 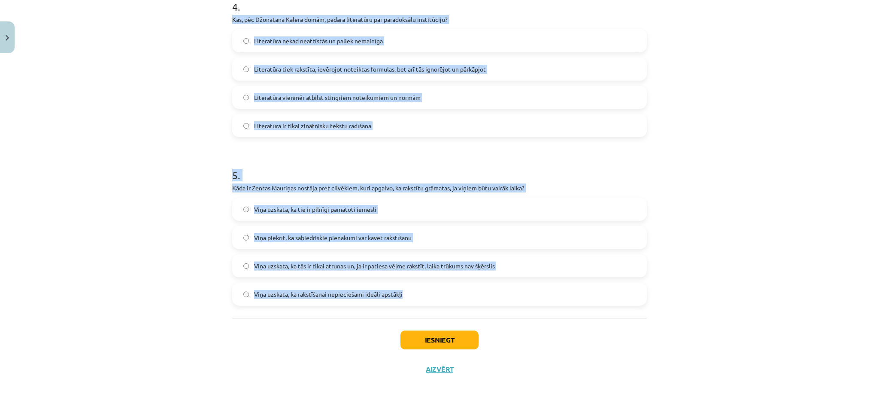 I want to click on input: Literatūra ir tikai zinātnisku tekstu radīšana, so click(x=246, y=126).